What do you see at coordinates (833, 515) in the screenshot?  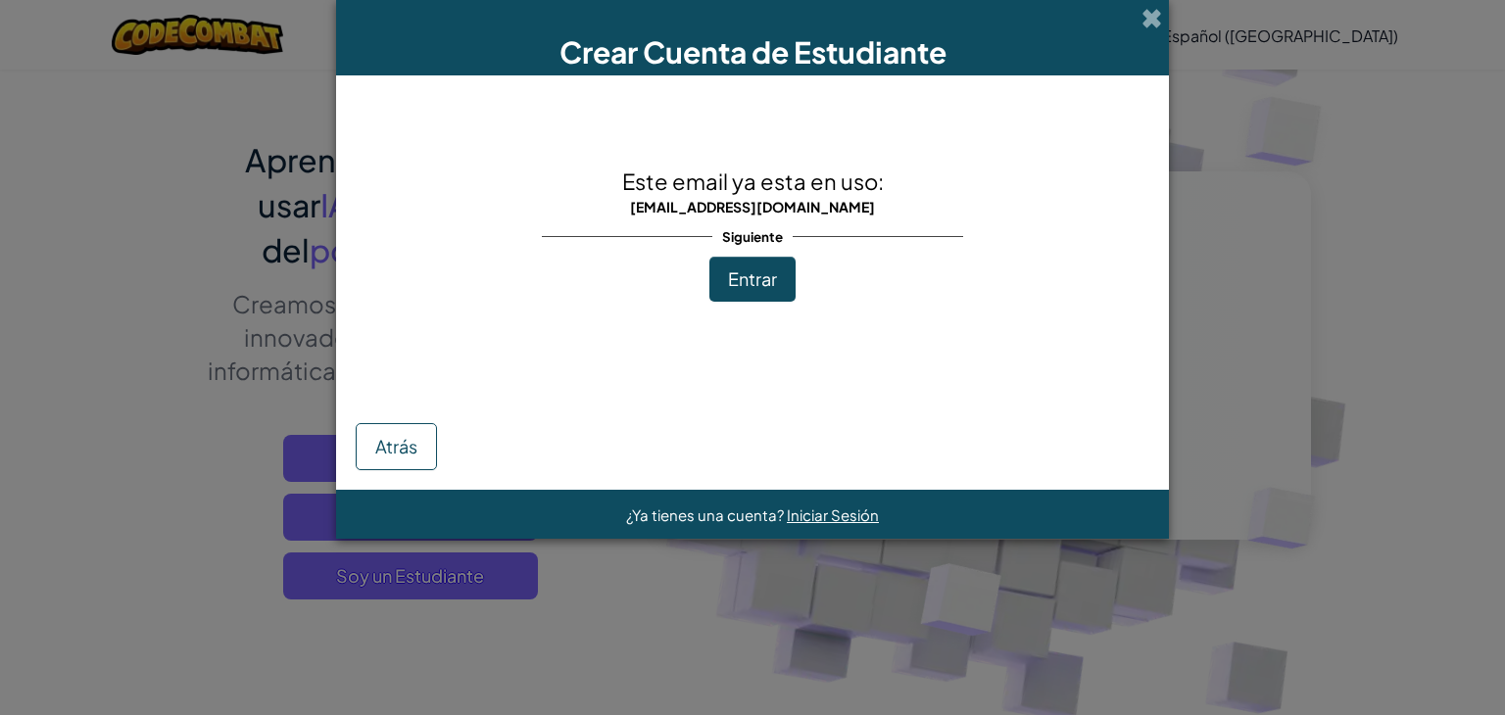 I see `a: Iniciar Sesión` at bounding box center [833, 515].